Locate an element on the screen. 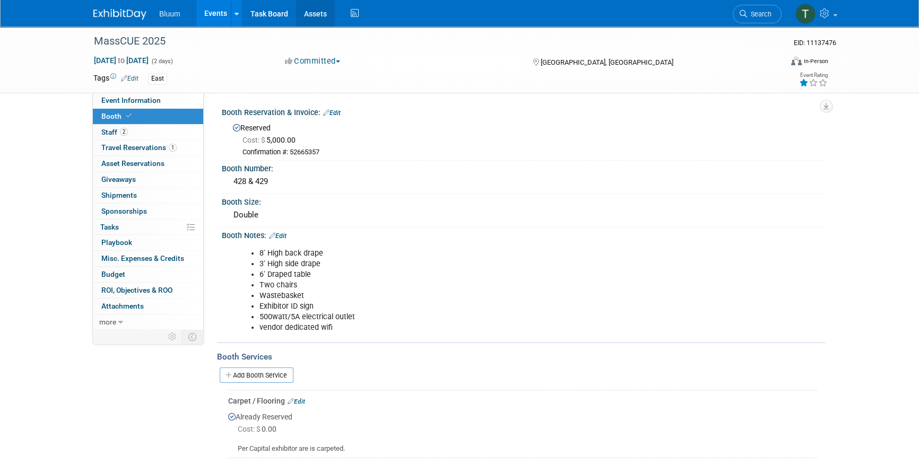  img: ExhibitDay is located at coordinates (120, 14).